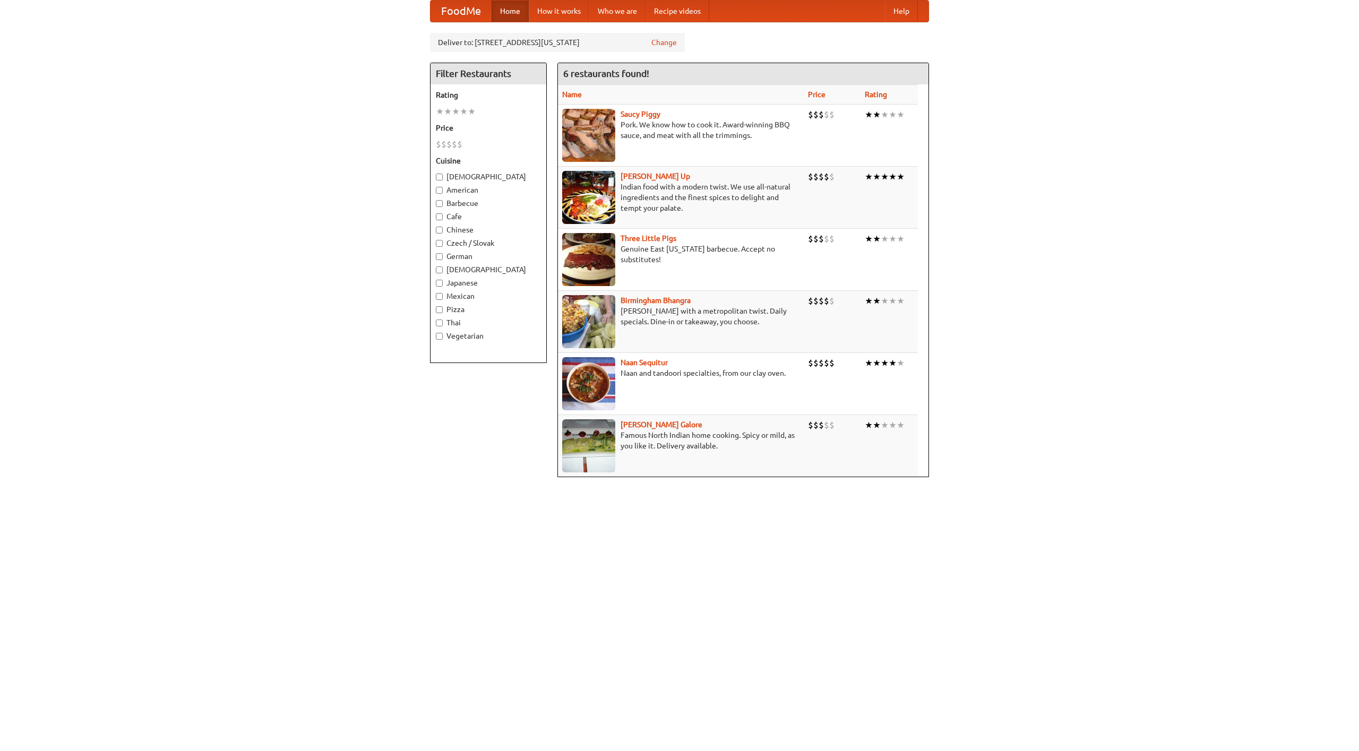 The width and height of the screenshot is (1359, 751). What do you see at coordinates (488, 296) in the screenshot?
I see `label: Mexican` at bounding box center [488, 296].